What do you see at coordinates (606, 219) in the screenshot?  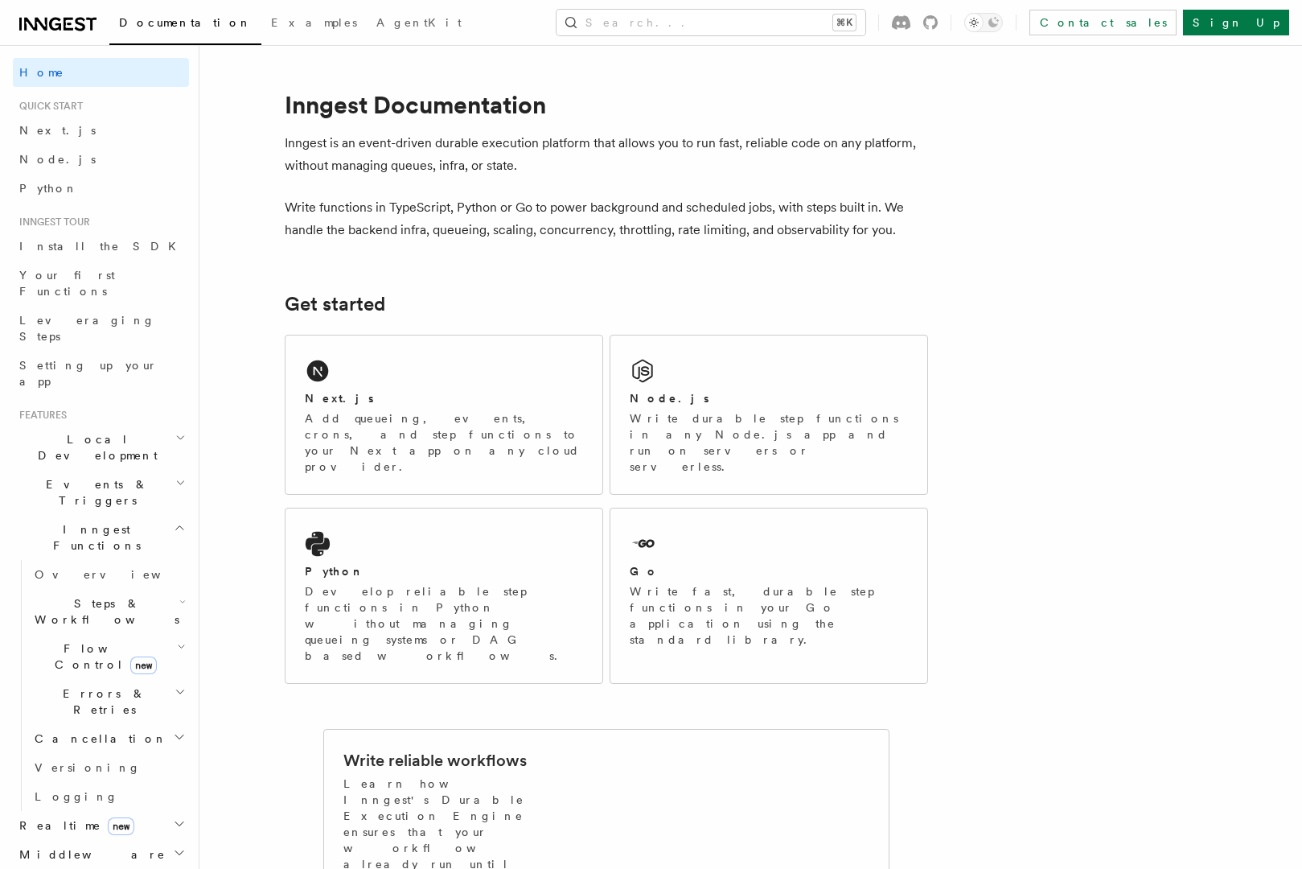 I see `p: Write functions in TypeScript, Python or Go to power background and scheduled jobs, with steps bu...` at bounding box center [606, 219].